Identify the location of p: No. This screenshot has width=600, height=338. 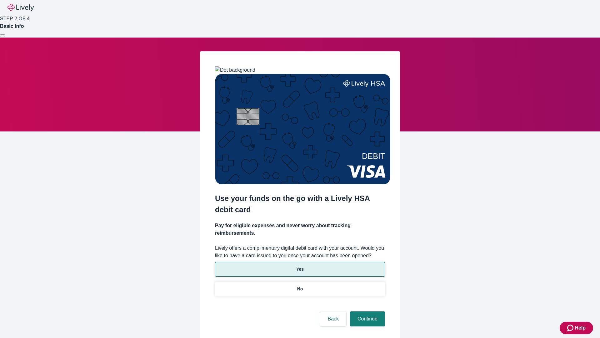
(300, 288).